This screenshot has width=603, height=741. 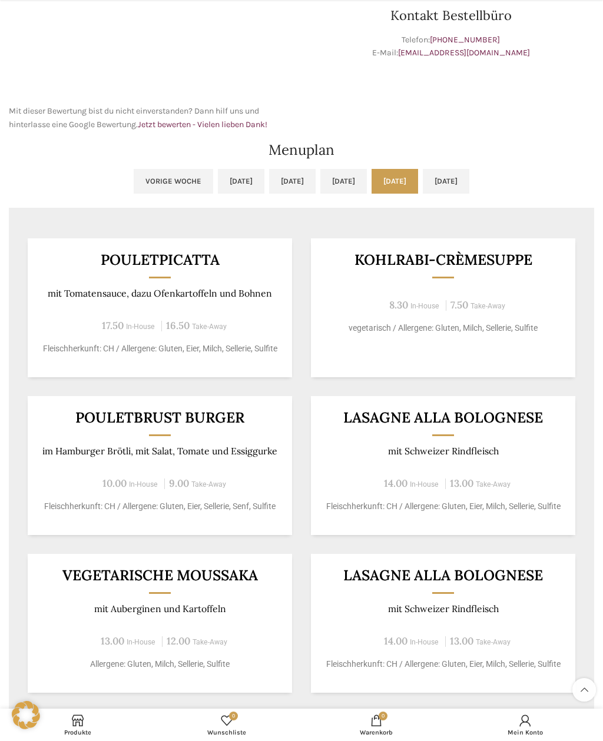 What do you see at coordinates (443, 260) in the screenshot?
I see `h3: Kohlrabi-Crèmesuppe` at bounding box center [443, 260].